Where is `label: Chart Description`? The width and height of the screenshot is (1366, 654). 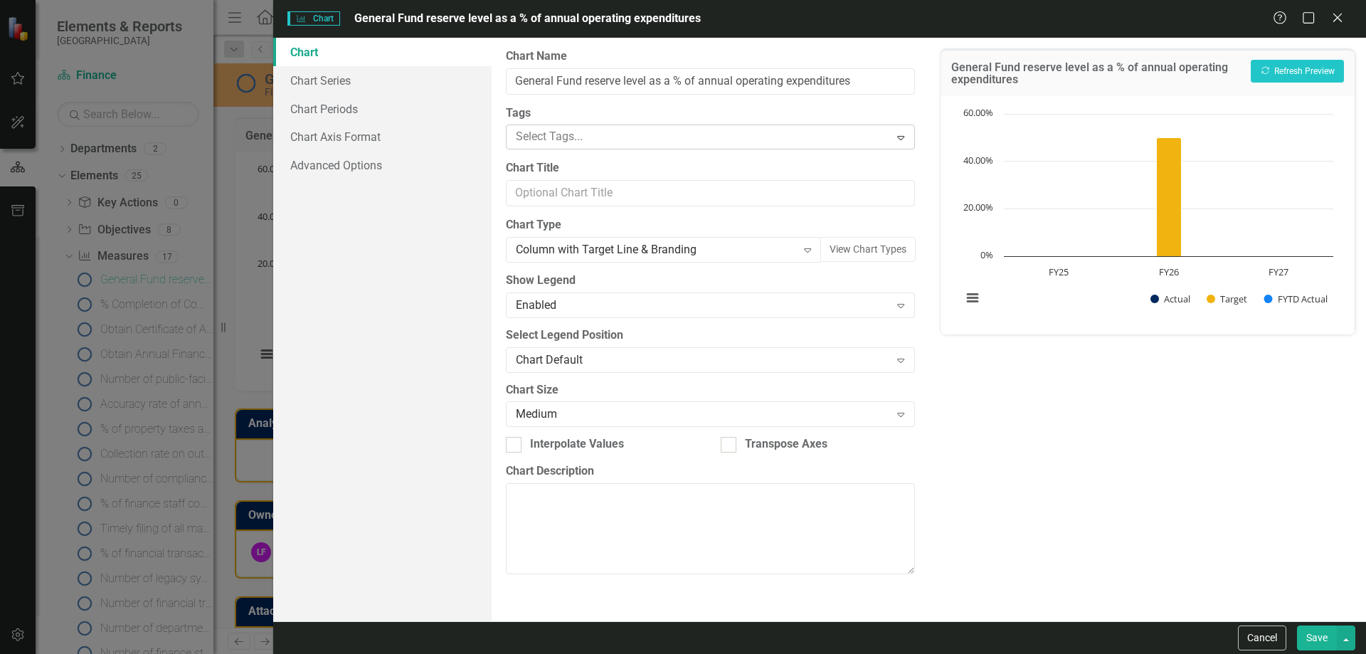 label: Chart Description is located at coordinates (710, 471).